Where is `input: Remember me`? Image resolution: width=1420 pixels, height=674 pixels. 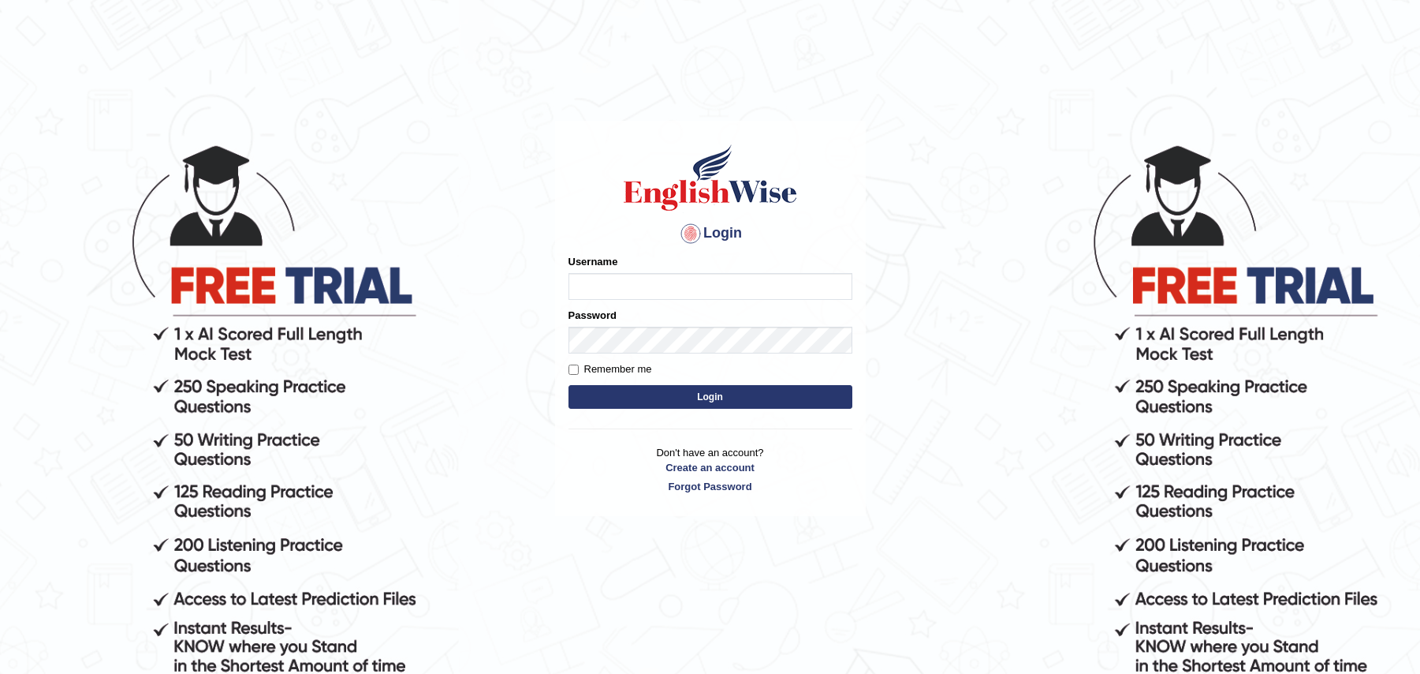 input: Remember me is located at coordinates (573, 369).